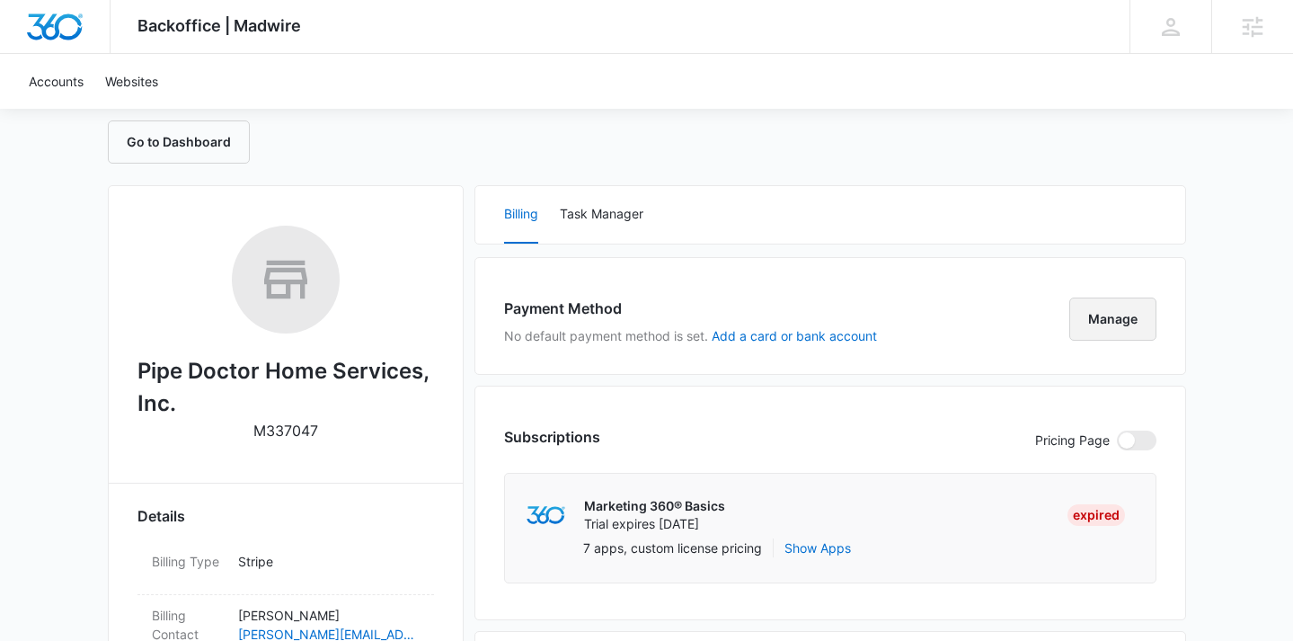  I want to click on button: Go to Dashboard, so click(179, 142).